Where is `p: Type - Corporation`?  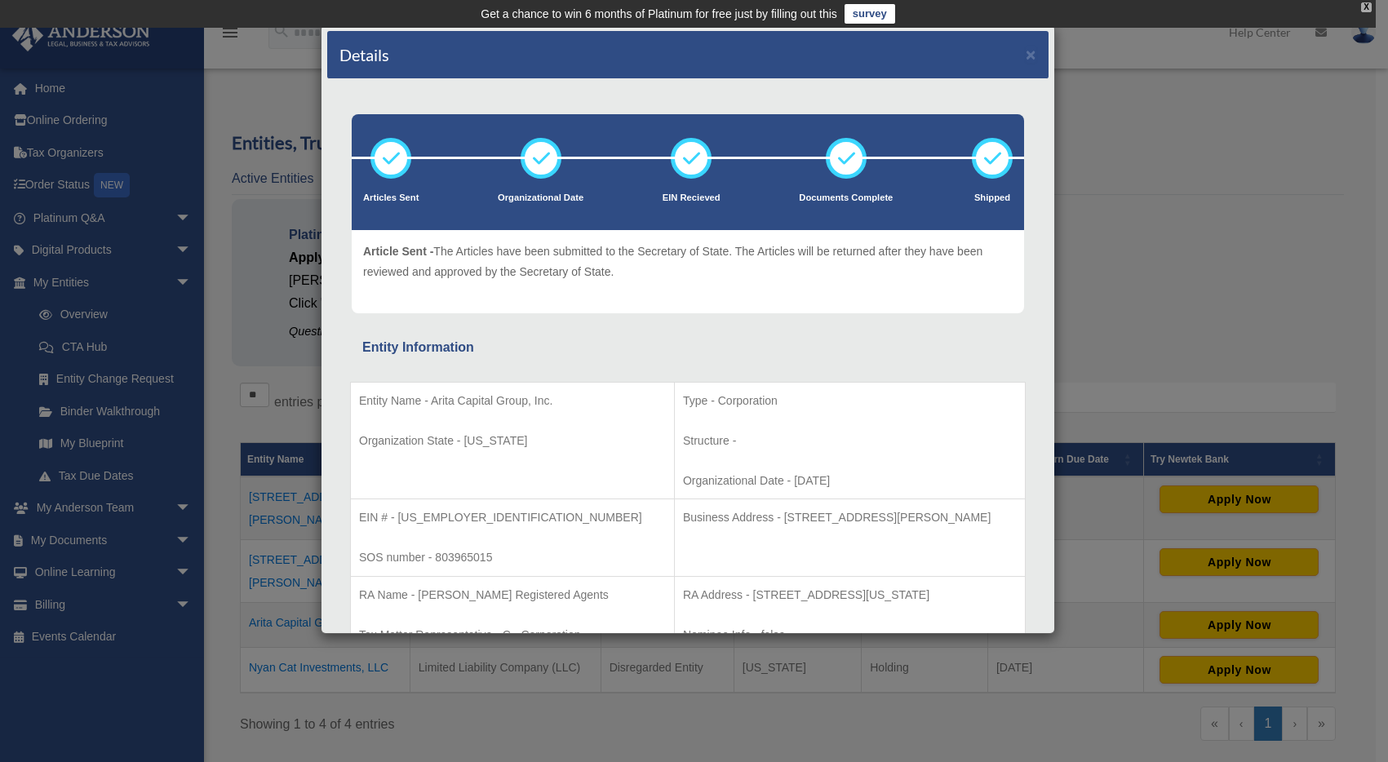 p: Type - Corporation is located at coordinates (849, 401).